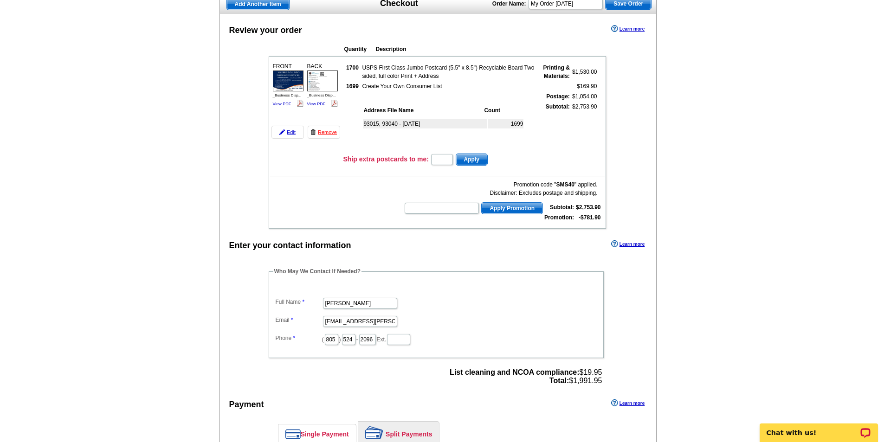 The width and height of the screenshot is (884, 442). Describe the element at coordinates (247, 405) in the screenshot. I see `div: Payment` at that location.